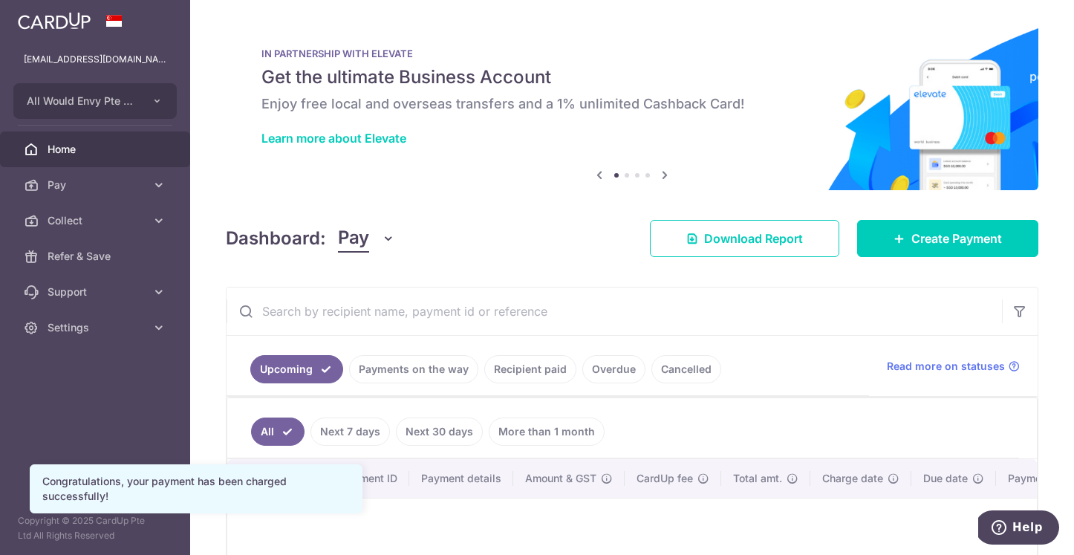 This screenshot has width=1074, height=555. Describe the element at coordinates (414, 369) in the screenshot. I see `a: Payments on the way` at that location.